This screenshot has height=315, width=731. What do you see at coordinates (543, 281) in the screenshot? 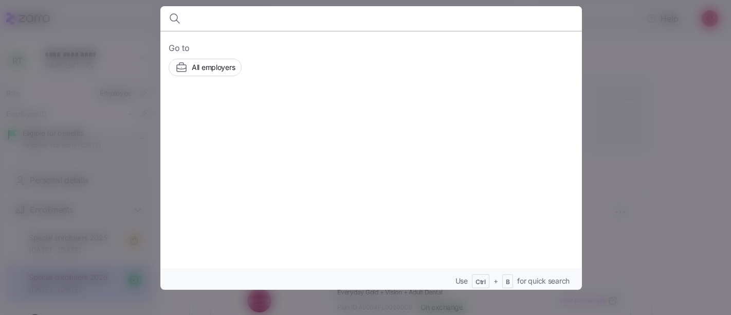
I see `span: for quick search` at bounding box center [543, 281].